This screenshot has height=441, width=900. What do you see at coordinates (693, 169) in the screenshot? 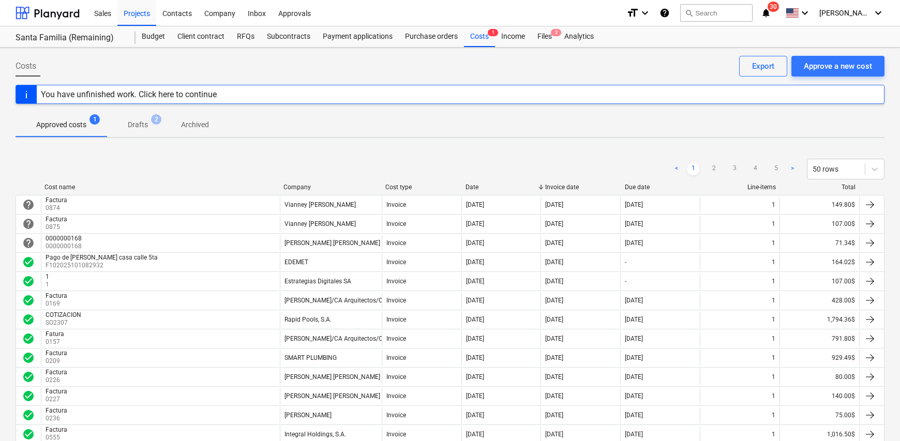
I see `a: Page 1 is your current page` at bounding box center [693, 169].